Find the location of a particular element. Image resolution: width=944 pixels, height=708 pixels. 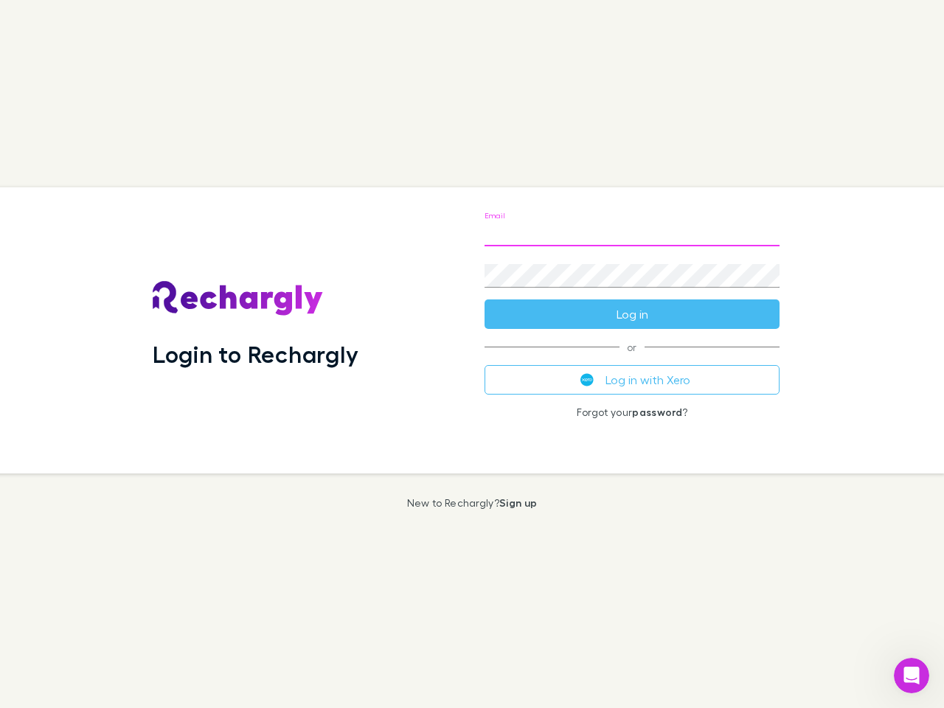

a: password is located at coordinates (657, 412).